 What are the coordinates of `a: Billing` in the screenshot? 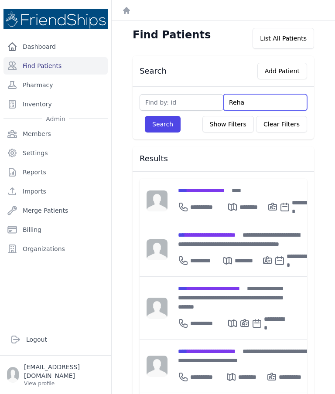 It's located at (55, 230).